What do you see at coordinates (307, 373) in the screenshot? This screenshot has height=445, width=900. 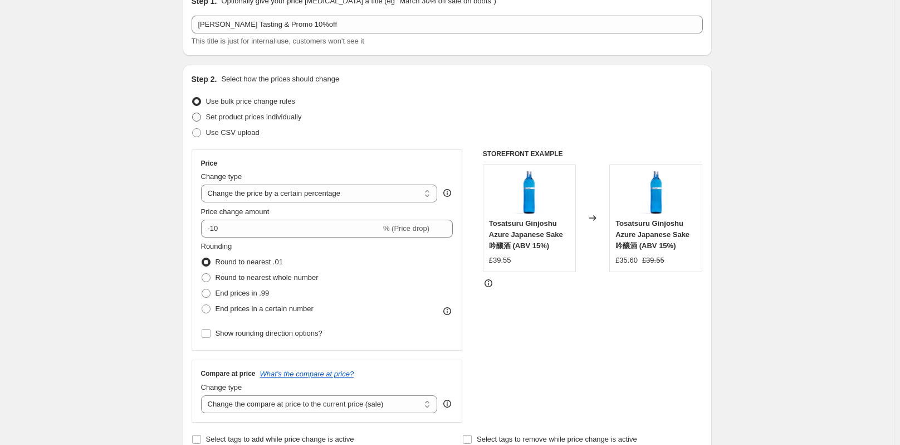 I see `i: What's the compare at price?` at bounding box center [307, 373].